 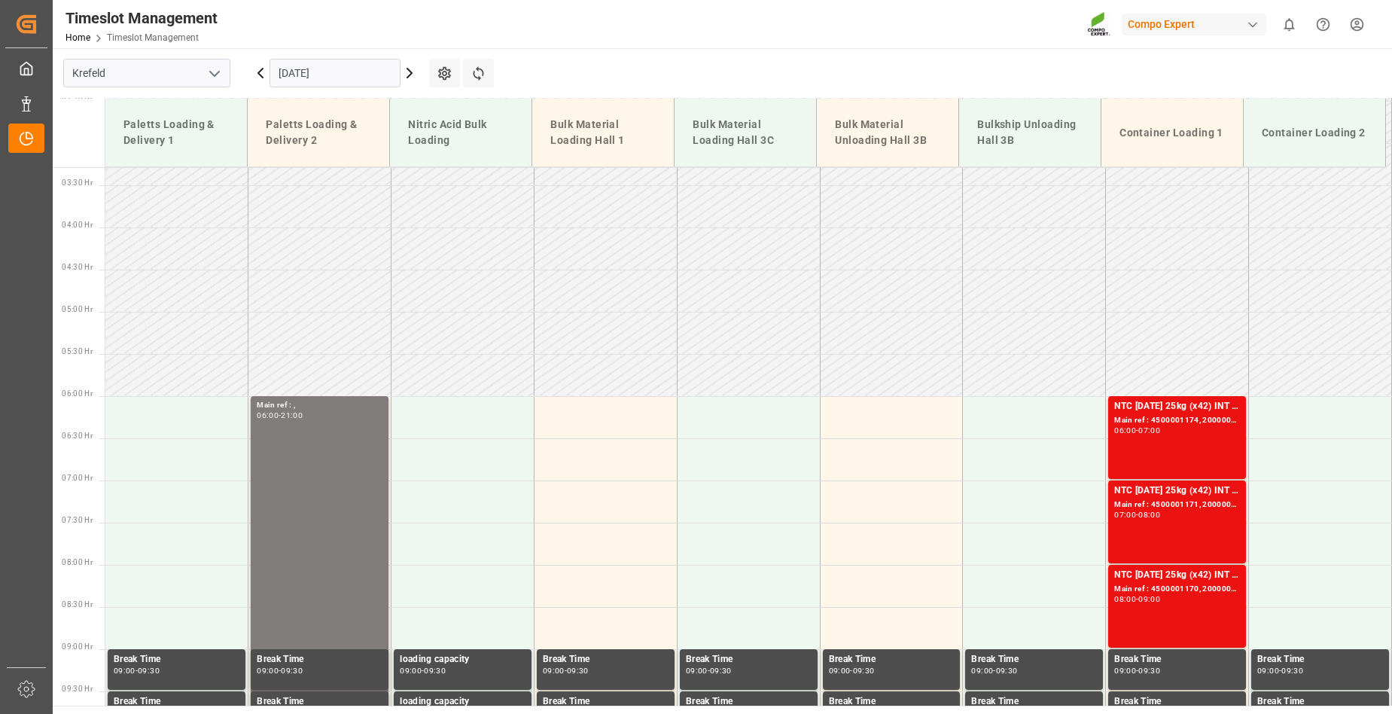 I want to click on span: 05:00 Hr, so click(x=77, y=309).